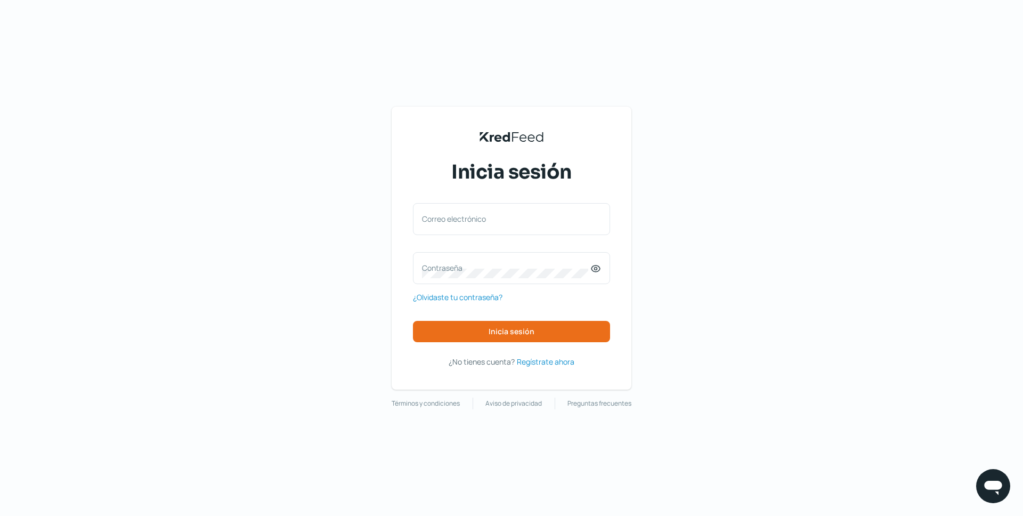  Describe the element at coordinates (482, 361) in the screenshot. I see `span: ¿No tienes cuenta?` at that location.